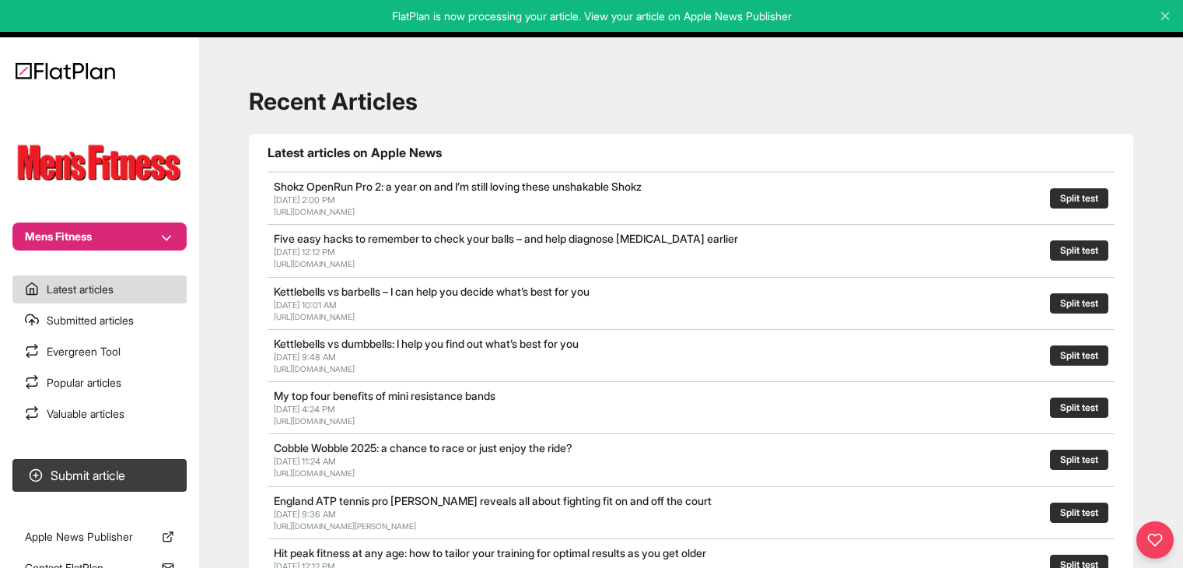  I want to click on h1: Recent Articles, so click(691, 101).